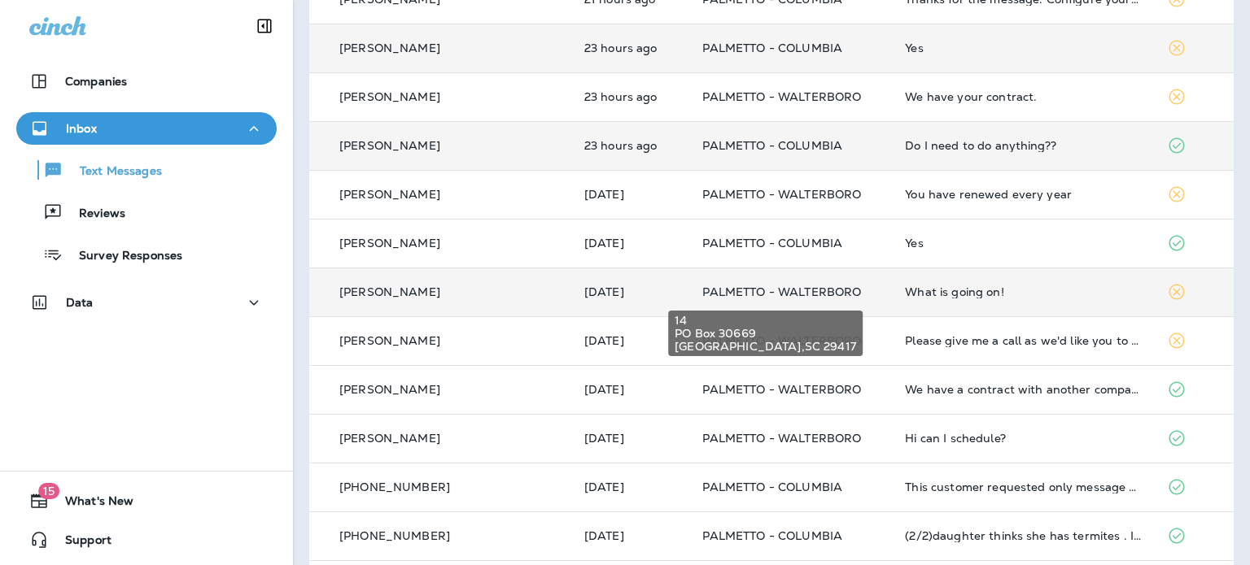 The height and width of the screenshot is (565, 1250). Describe the element at coordinates (630, 243) in the screenshot. I see `p: Sep 9, 2025 12:16 PM` at that location.